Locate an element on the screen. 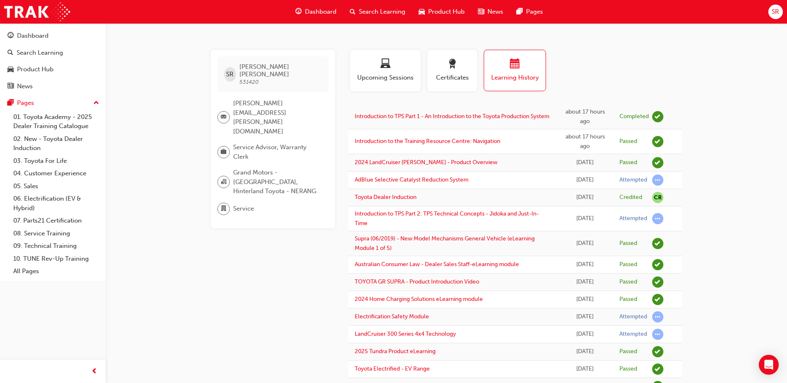 This screenshot has height=383, width=787. span: briefcase-icon is located at coordinates (224, 152).